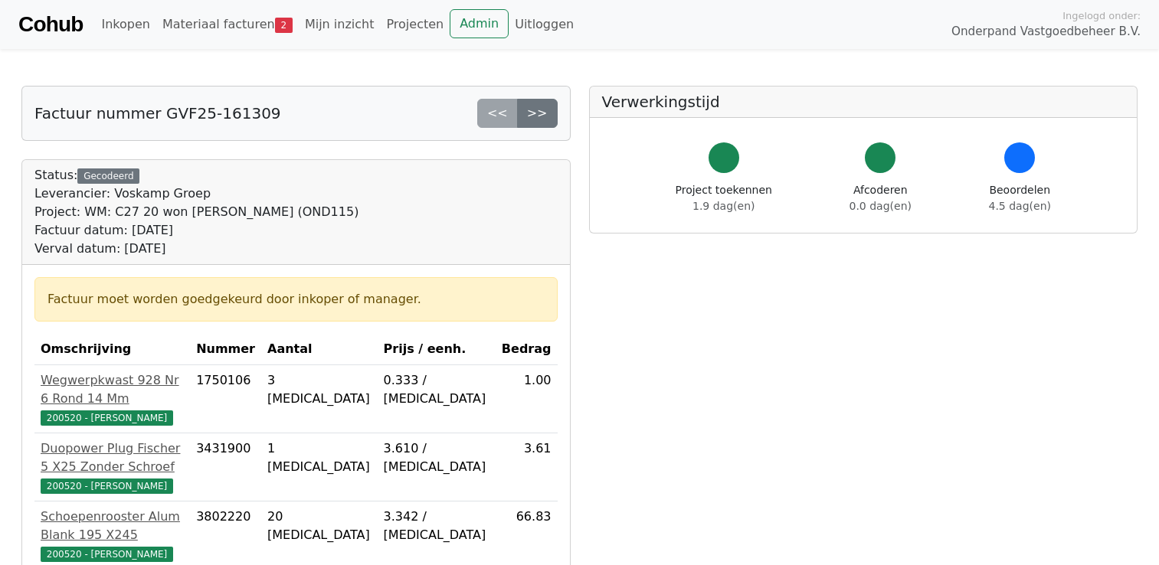  I want to click on a: Materiaal facturen2, so click(228, 25).